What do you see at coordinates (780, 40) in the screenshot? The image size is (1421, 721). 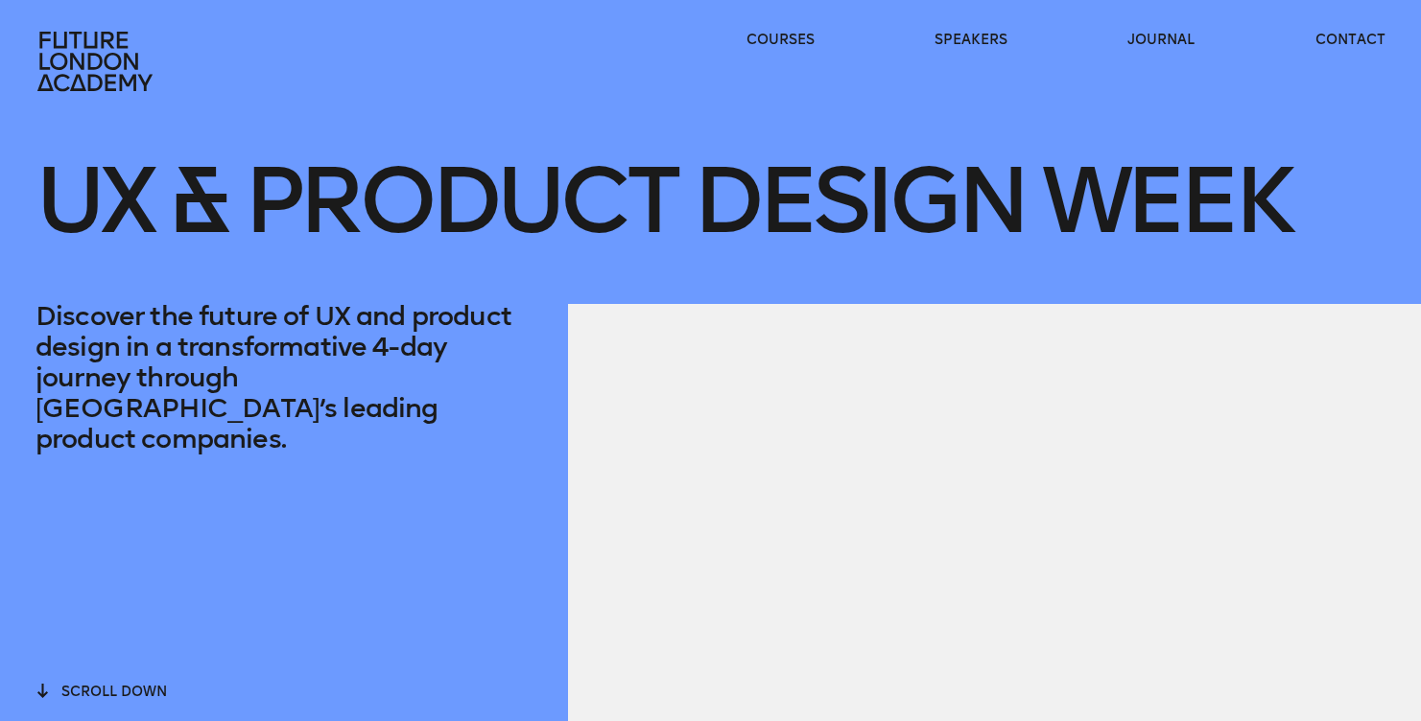 I see `a: courses` at bounding box center [780, 40].